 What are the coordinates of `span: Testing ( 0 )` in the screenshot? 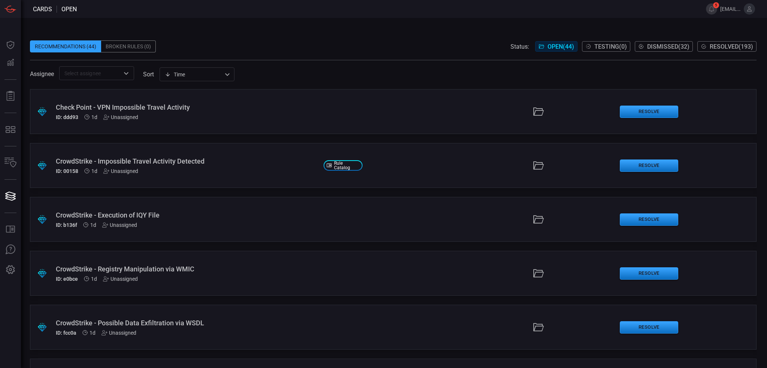 It's located at (610, 46).